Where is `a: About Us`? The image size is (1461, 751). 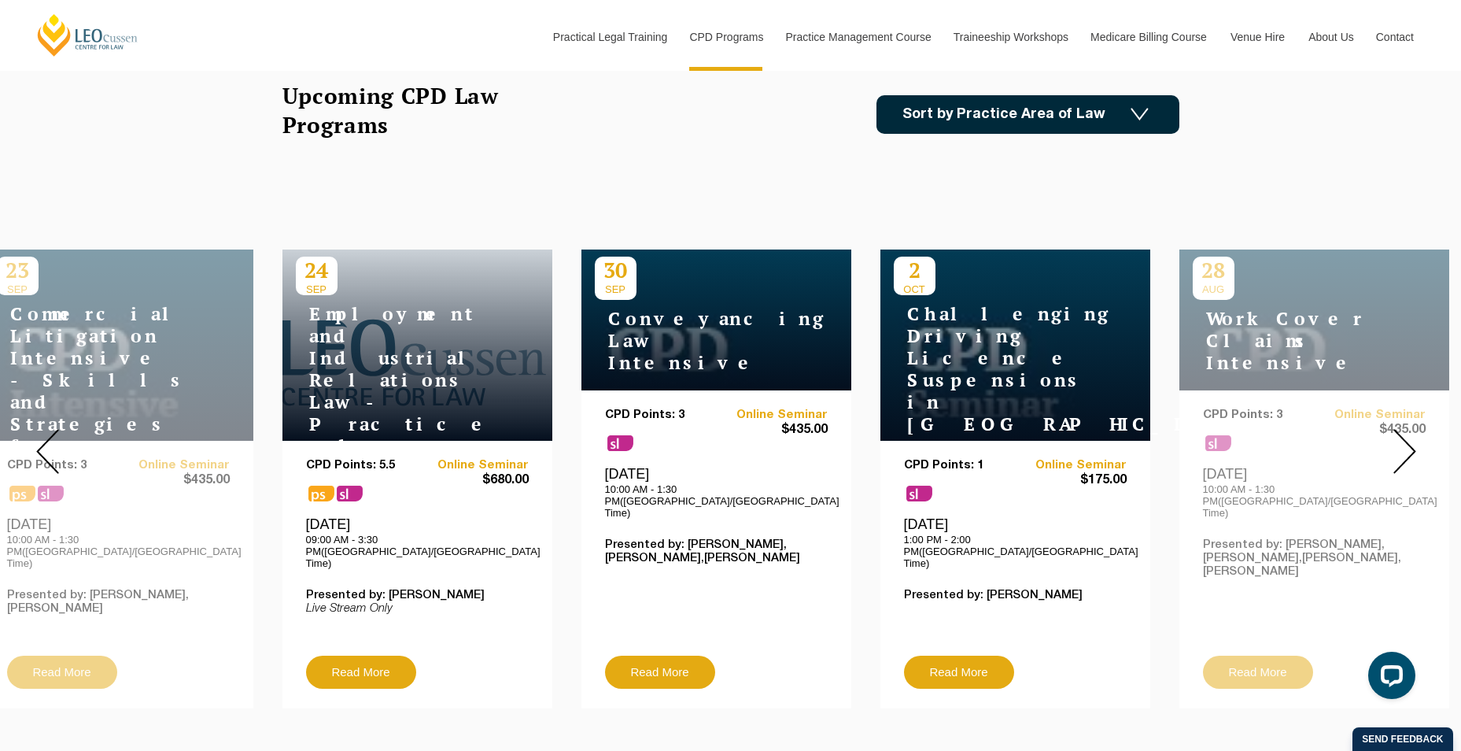 a: About Us is located at coordinates (1331, 37).